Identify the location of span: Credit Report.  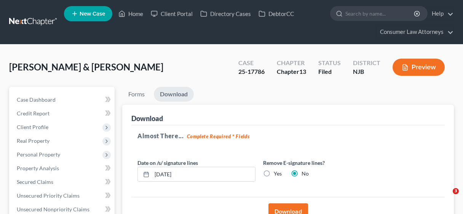
(33, 113).